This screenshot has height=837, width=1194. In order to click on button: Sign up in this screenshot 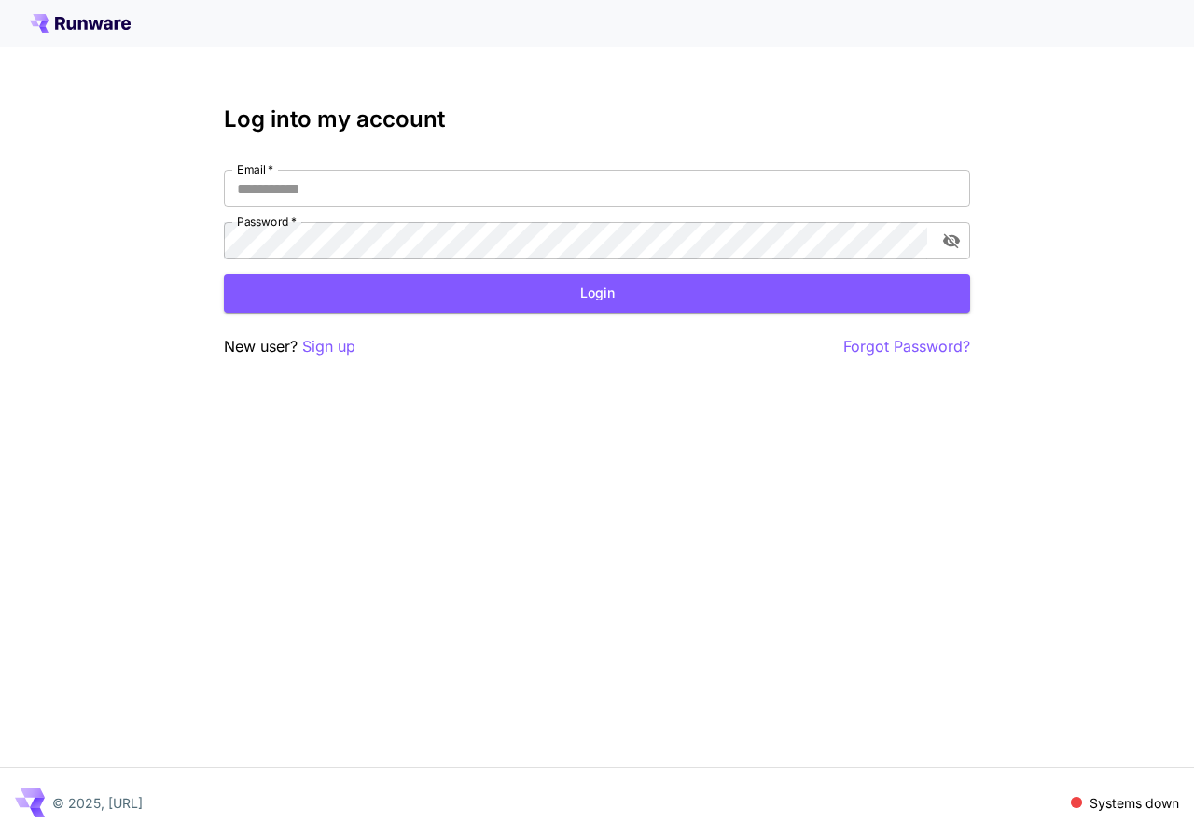, I will do `click(328, 346)`.